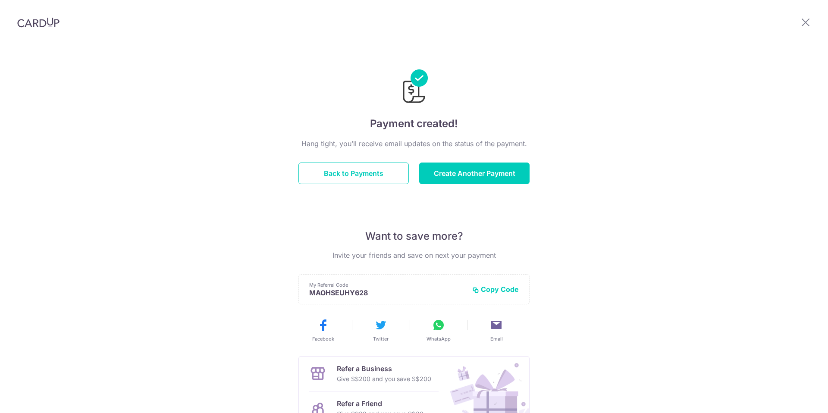  I want to click on button: Copy Code, so click(496, 289).